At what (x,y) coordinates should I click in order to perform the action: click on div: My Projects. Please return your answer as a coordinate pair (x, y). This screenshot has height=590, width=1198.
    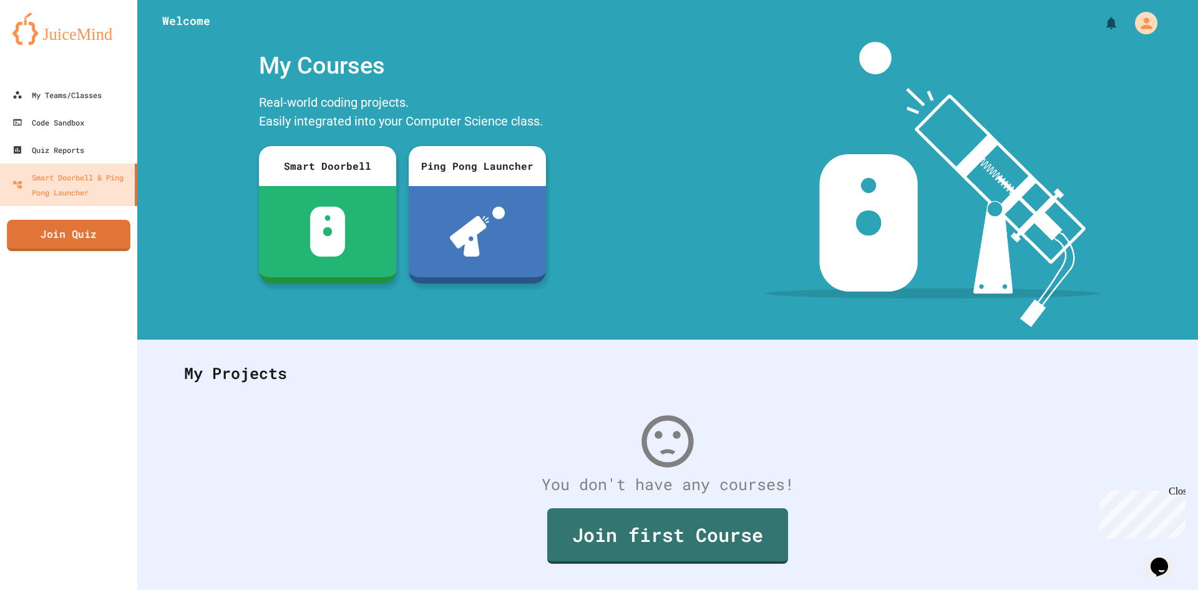
    Looking at the image, I should click on (668, 373).